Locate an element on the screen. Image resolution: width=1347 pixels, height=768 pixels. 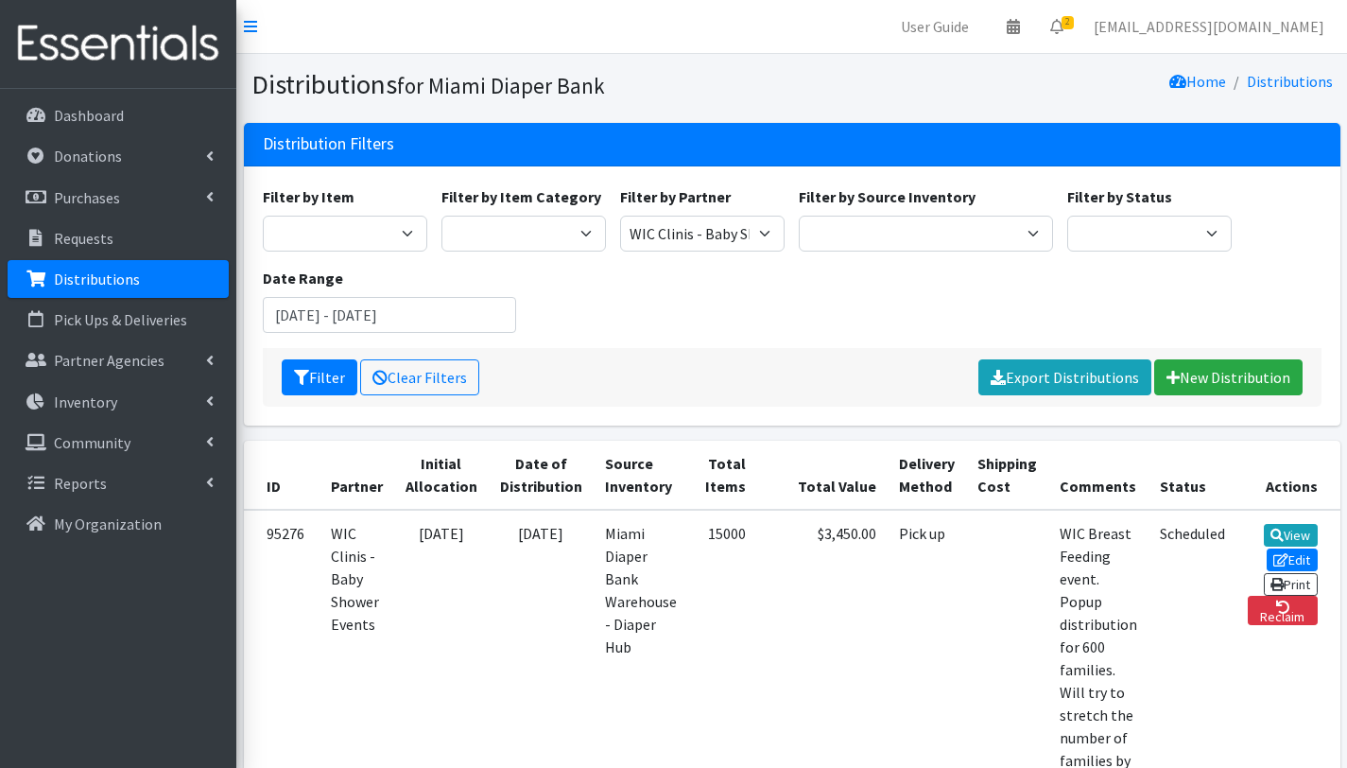
th: Actions is located at coordinates (1289, 475).